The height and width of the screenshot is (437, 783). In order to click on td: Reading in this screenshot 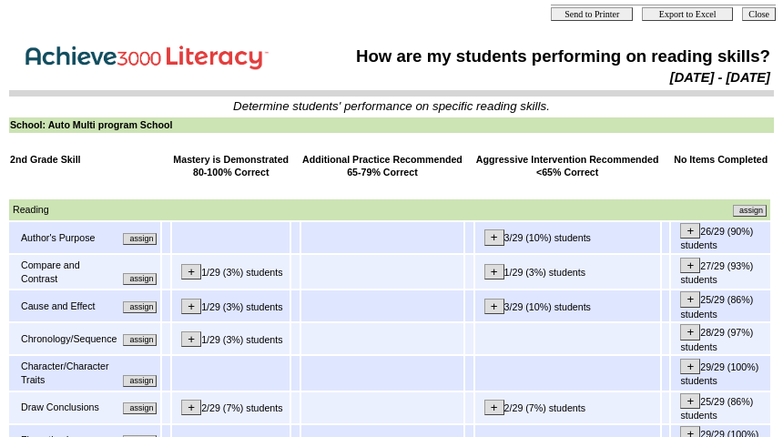, I will do `click(199, 209)`.